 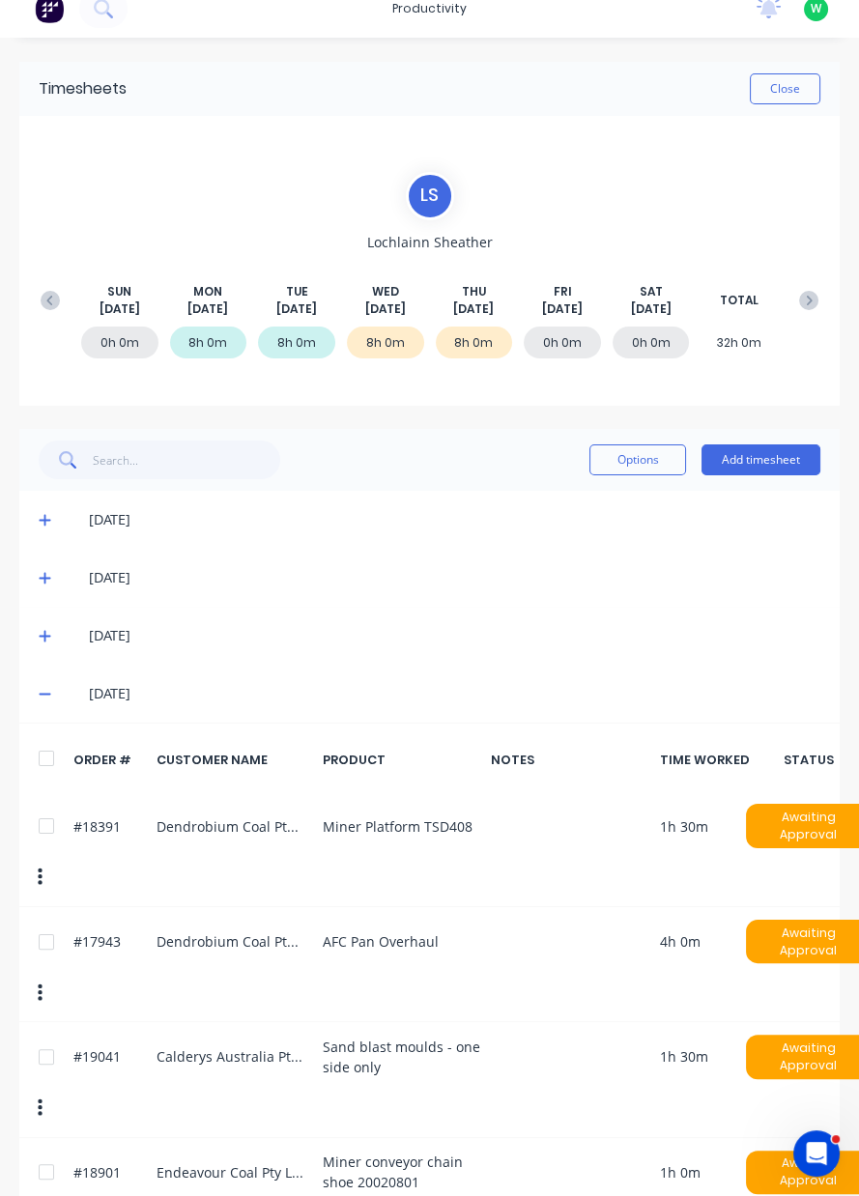 What do you see at coordinates (784, 89) in the screenshot?
I see `button: Close` at bounding box center [784, 89].